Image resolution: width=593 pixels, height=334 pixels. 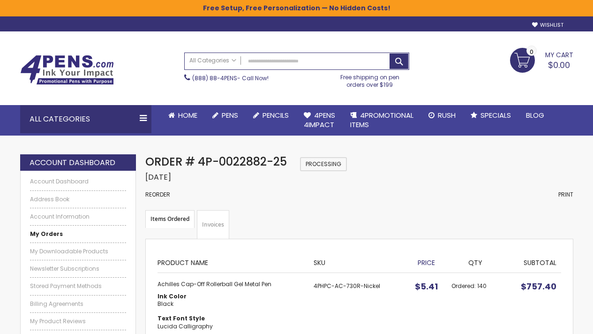 What do you see at coordinates (72, 163) in the screenshot?
I see `strong: Account Dashboard` at bounding box center [72, 163].